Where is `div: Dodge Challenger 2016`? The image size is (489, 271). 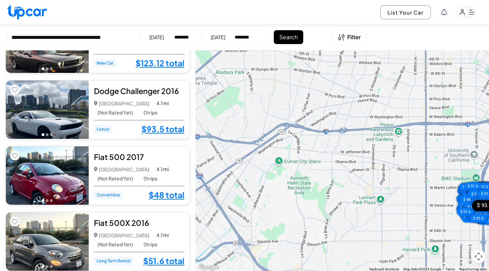
div: Dodge Challenger 2016 is located at coordinates (139, 91).